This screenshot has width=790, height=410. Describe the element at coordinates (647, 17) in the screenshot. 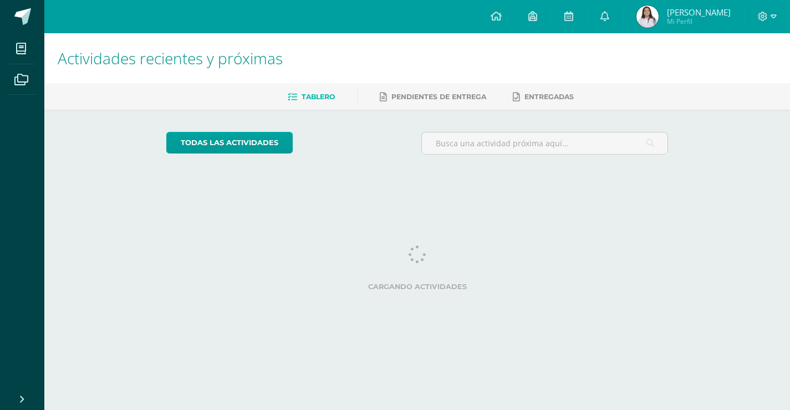

I see `img: 17241223837efaeb1e1d783b7c4e1828.png` at that location.